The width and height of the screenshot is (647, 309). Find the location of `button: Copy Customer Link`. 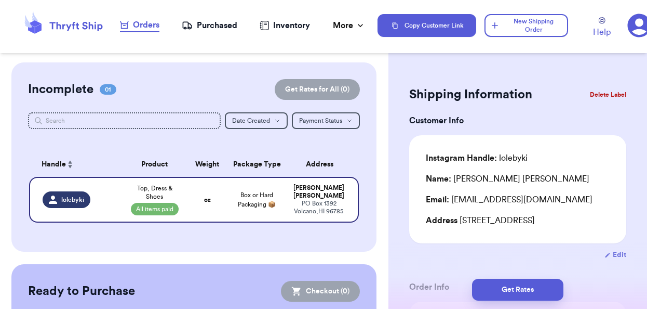

button: Copy Customer Link is located at coordinates (427, 25).